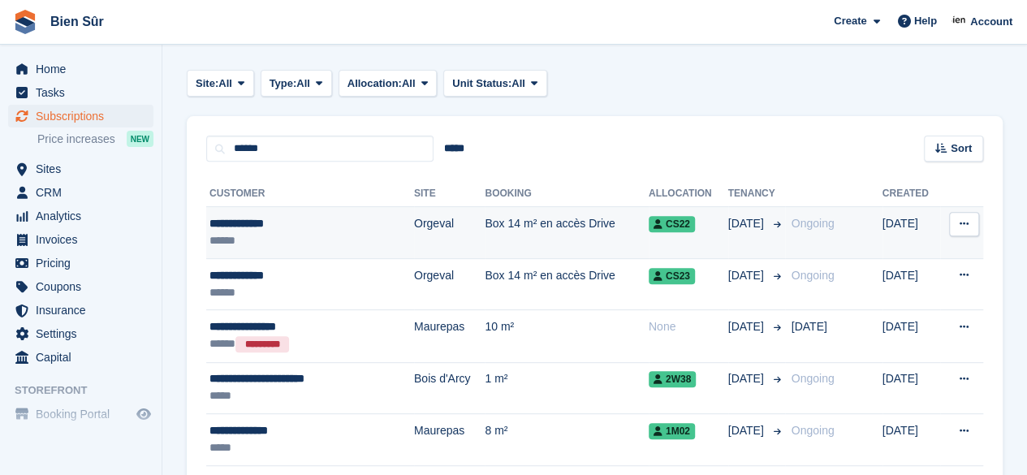 The width and height of the screenshot is (1027, 475). What do you see at coordinates (566, 194) in the screenshot?
I see `th: Booking` at bounding box center [566, 194].